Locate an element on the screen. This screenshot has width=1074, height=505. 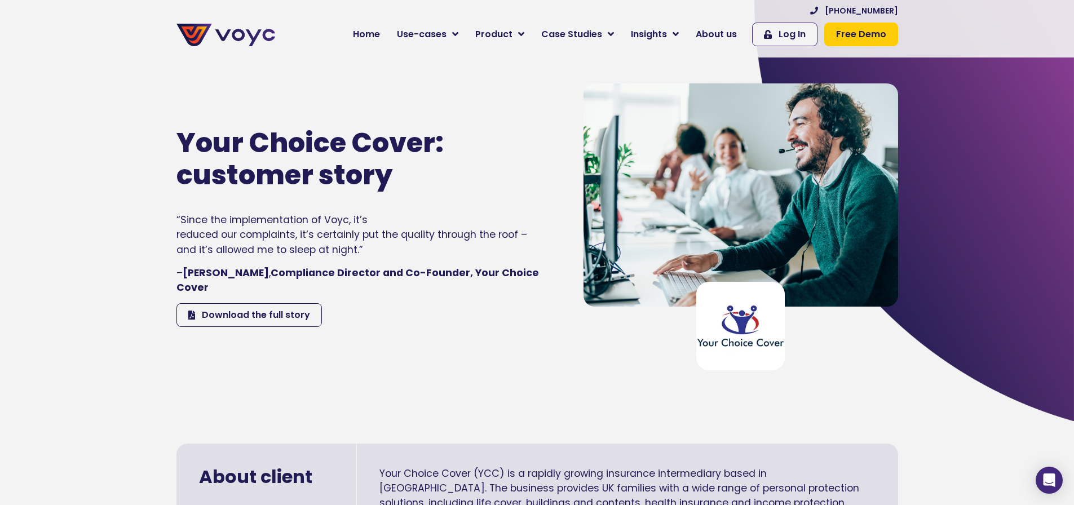
a: Download the full story is located at coordinates (249, 315).